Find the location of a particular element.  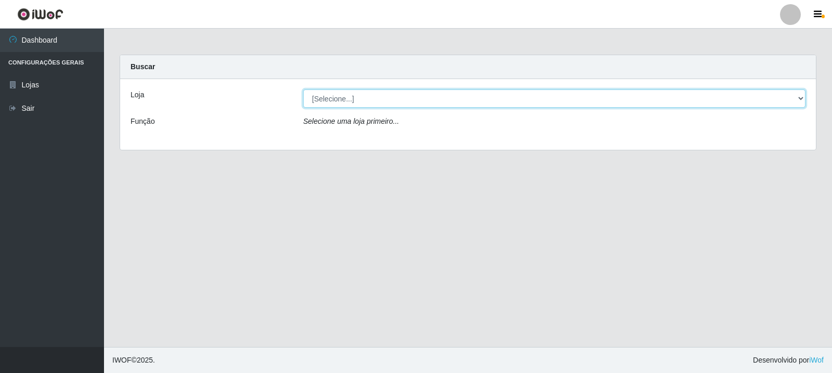

label: Loja is located at coordinates (137, 95).